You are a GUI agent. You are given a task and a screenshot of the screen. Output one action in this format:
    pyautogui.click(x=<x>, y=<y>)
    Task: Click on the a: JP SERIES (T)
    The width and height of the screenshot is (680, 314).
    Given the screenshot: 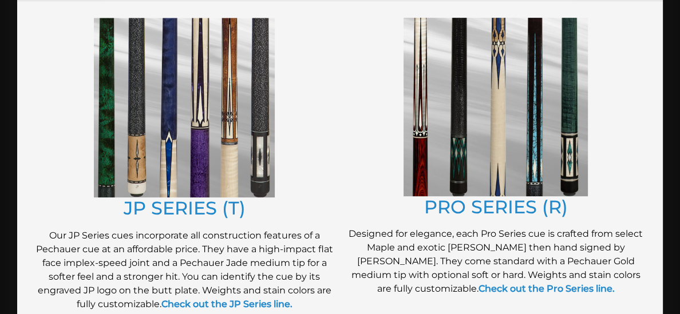 What is the action you would take?
    pyautogui.click(x=184, y=208)
    